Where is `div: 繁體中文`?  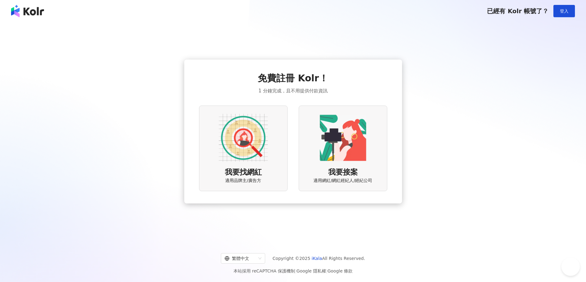
div: 繁體中文 is located at coordinates (240, 259).